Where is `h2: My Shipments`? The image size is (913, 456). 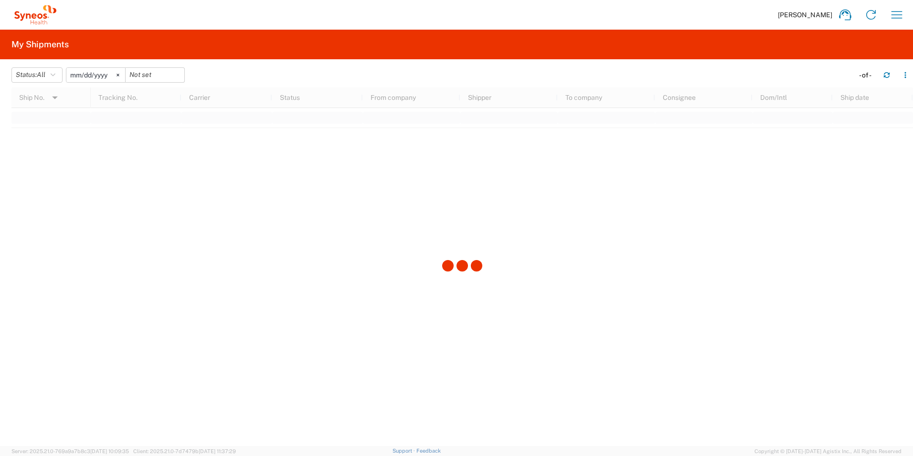 h2: My Shipments is located at coordinates (40, 44).